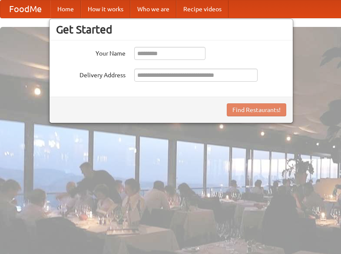 This screenshot has height=254, width=341. What do you see at coordinates (91, 52) in the screenshot?
I see `label: Your Name` at bounding box center [91, 52].